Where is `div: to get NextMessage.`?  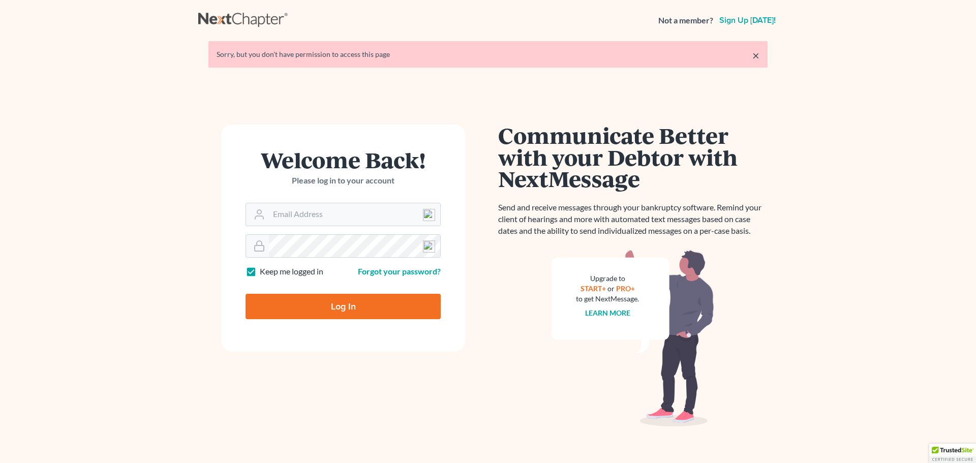
div: to get NextMessage. is located at coordinates (608, 299).